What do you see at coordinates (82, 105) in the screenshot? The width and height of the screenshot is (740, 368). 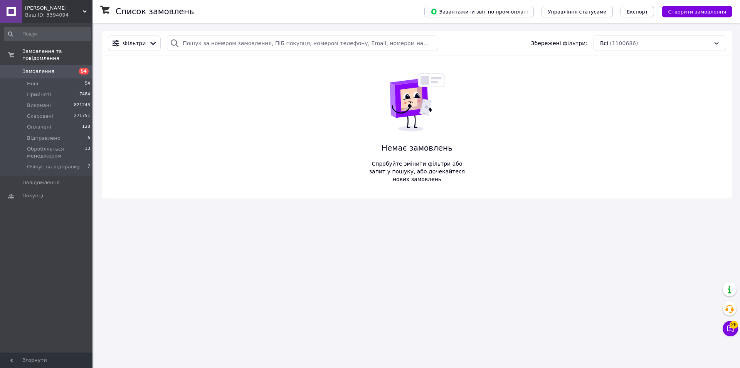 I see `span: 821243` at bounding box center [82, 105].